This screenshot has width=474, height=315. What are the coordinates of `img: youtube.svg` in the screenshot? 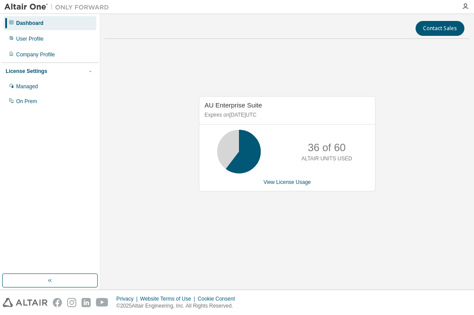 It's located at (102, 302).